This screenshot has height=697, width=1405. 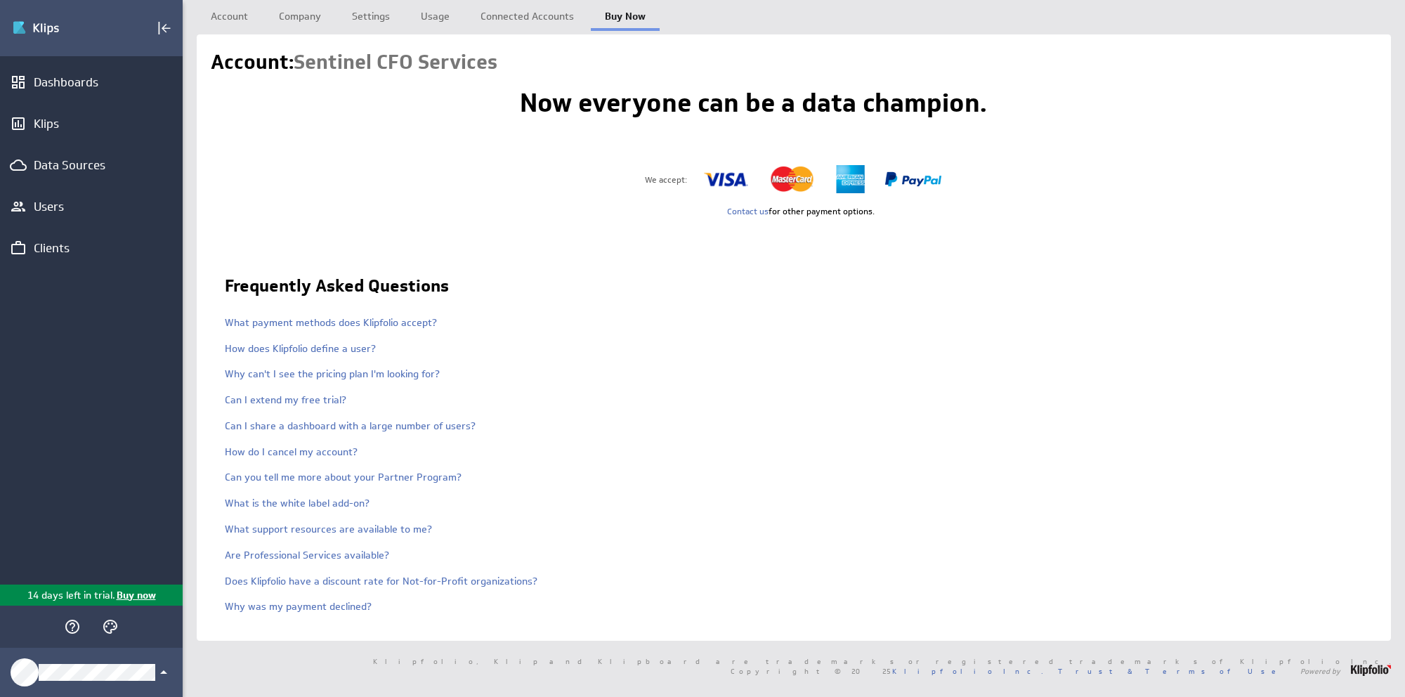 I want to click on p: 14 days left in trial., so click(x=71, y=595).